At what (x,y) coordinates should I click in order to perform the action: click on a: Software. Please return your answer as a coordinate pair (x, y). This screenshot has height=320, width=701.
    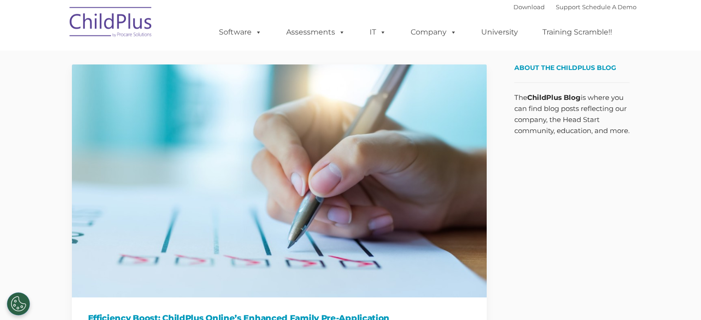
    Looking at the image, I should click on (240, 32).